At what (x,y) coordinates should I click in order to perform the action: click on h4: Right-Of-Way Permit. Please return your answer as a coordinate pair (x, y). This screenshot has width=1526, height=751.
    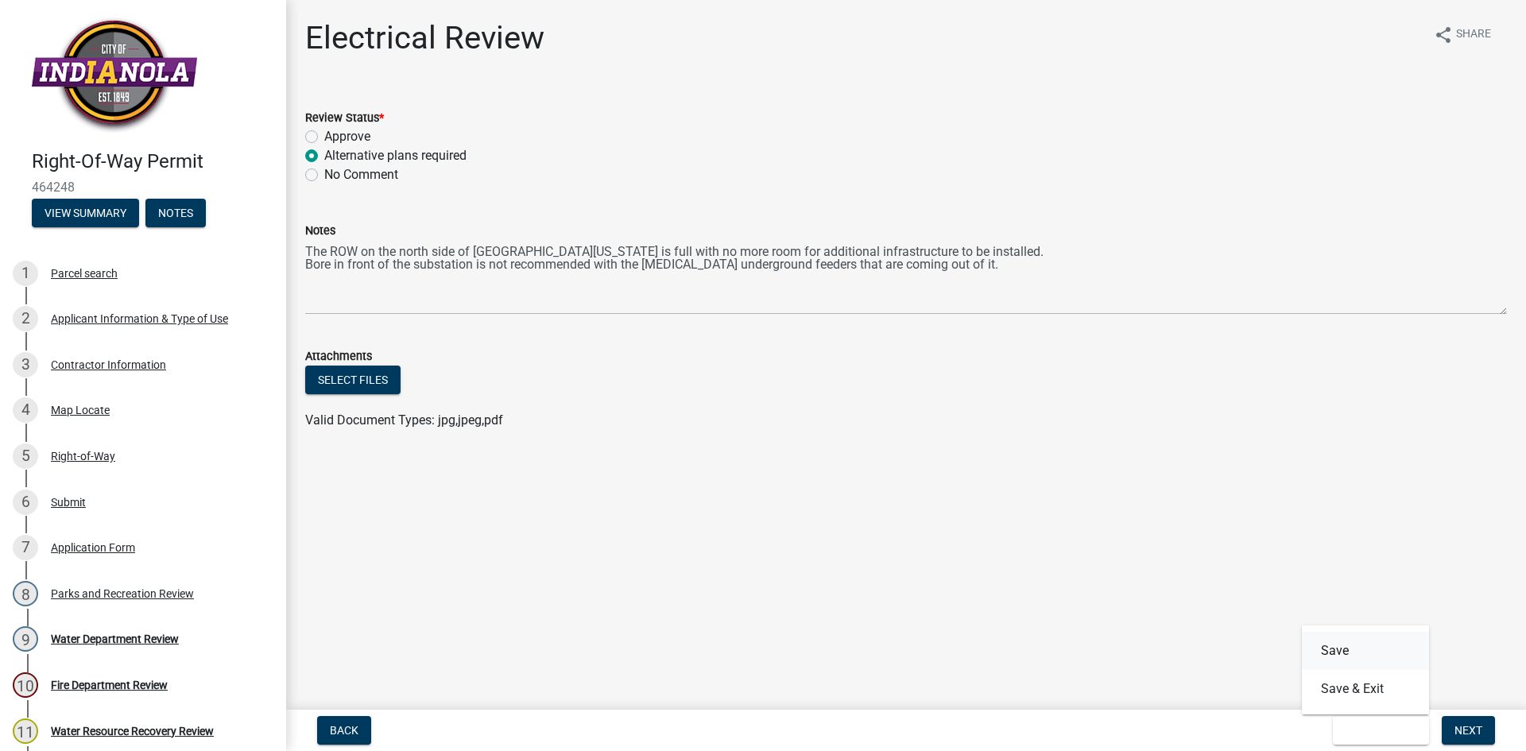
    Looking at the image, I should click on (153, 161).